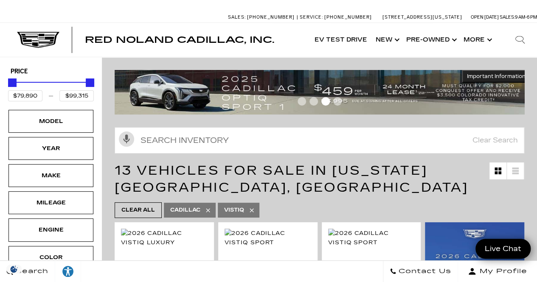 The width and height of the screenshot is (537, 282). Describe the element at coordinates (51, 72) in the screenshot. I see `h5: Price` at that location.